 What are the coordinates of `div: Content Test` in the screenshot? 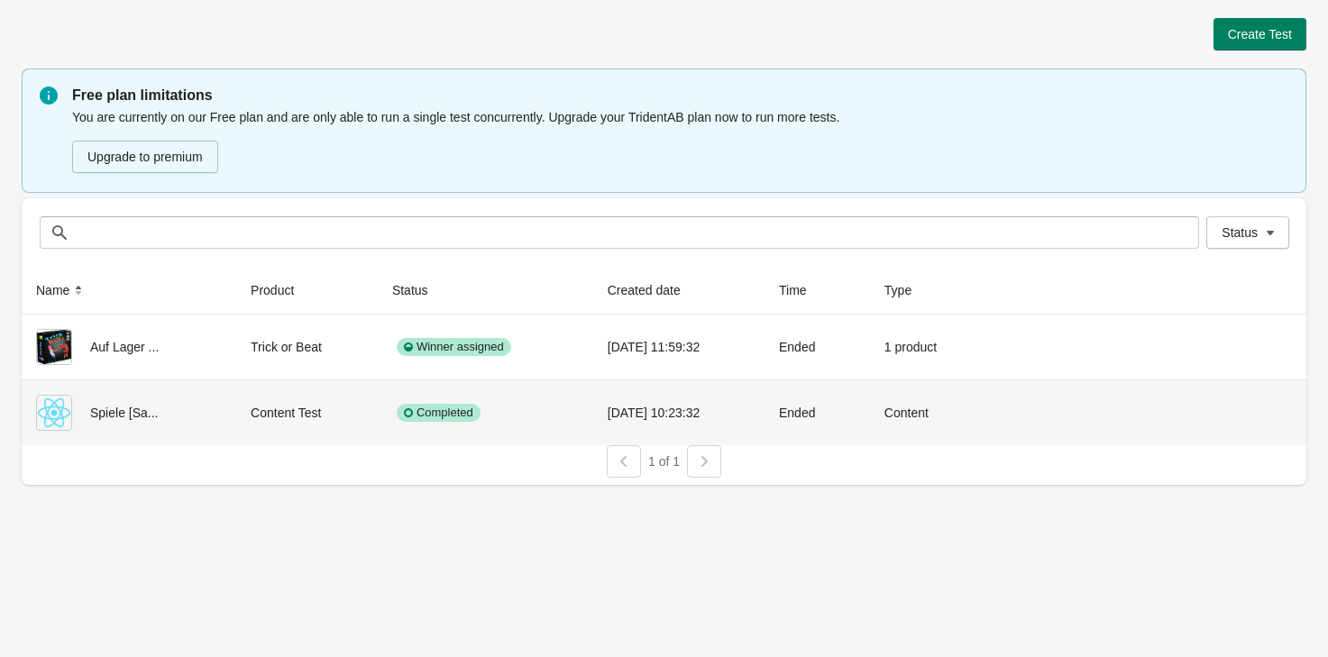 It's located at (306, 413).